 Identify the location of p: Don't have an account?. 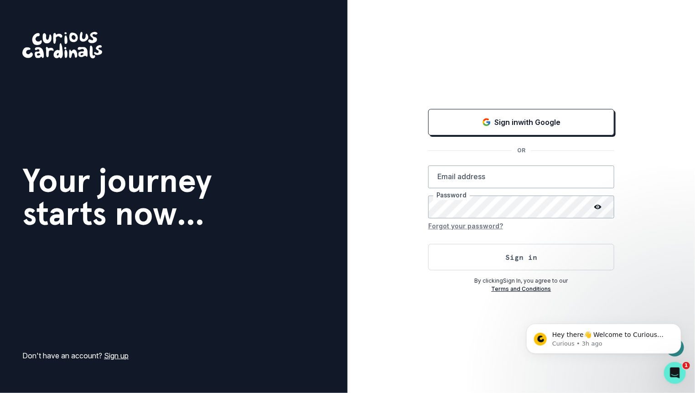
(75, 356).